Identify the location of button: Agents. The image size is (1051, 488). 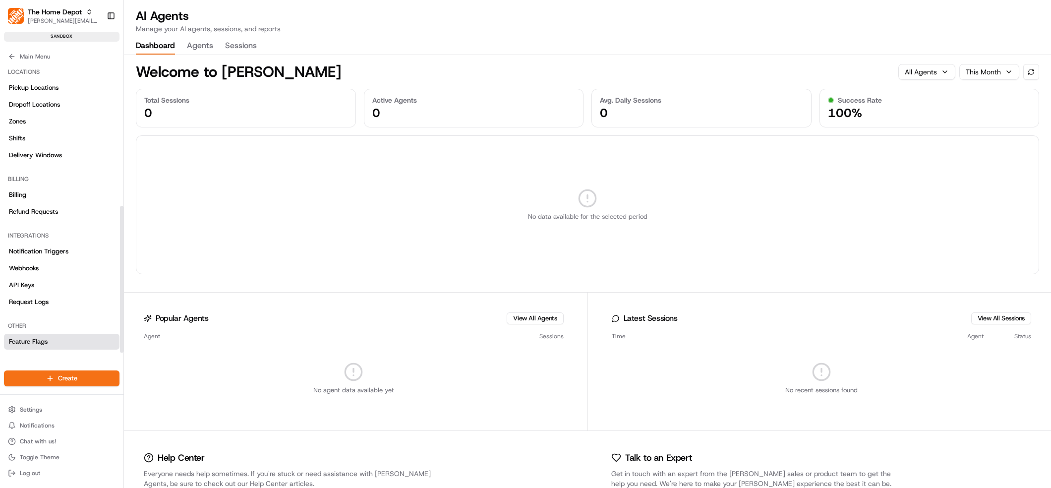
(200, 46).